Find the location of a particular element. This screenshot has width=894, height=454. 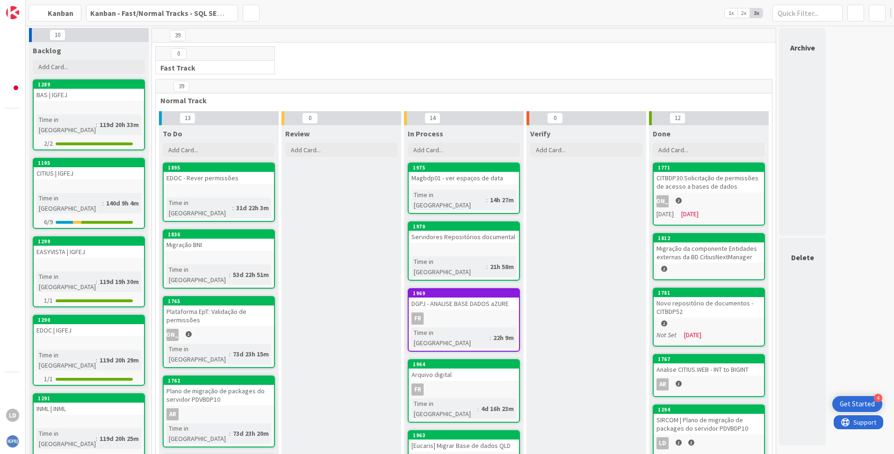

div: 1836 is located at coordinates (219, 235).